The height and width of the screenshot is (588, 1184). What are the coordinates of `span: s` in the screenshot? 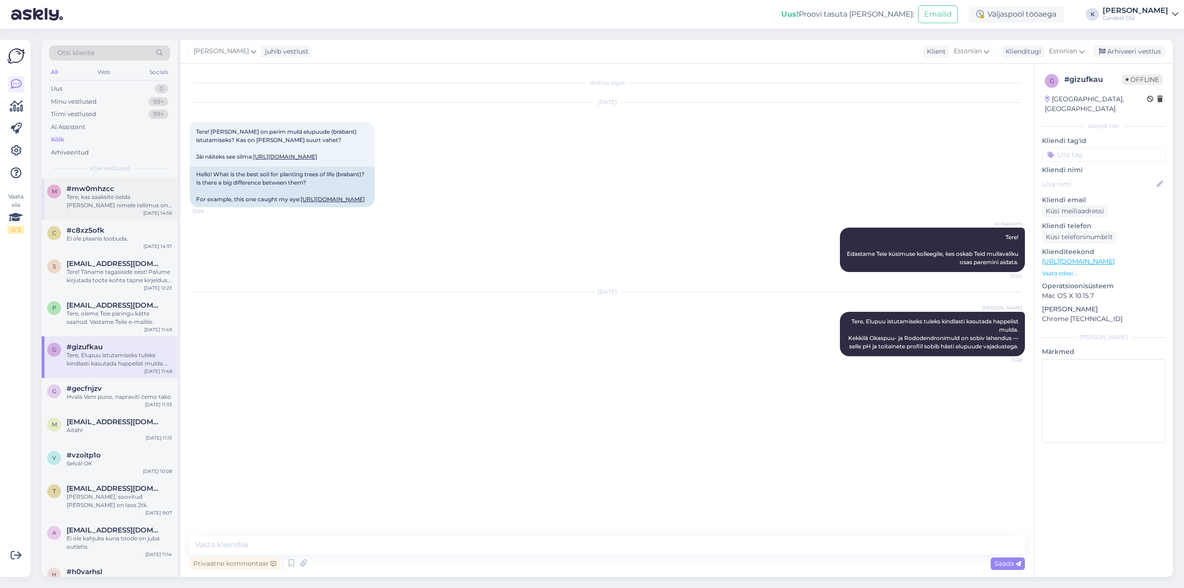 It's located at (54, 266).